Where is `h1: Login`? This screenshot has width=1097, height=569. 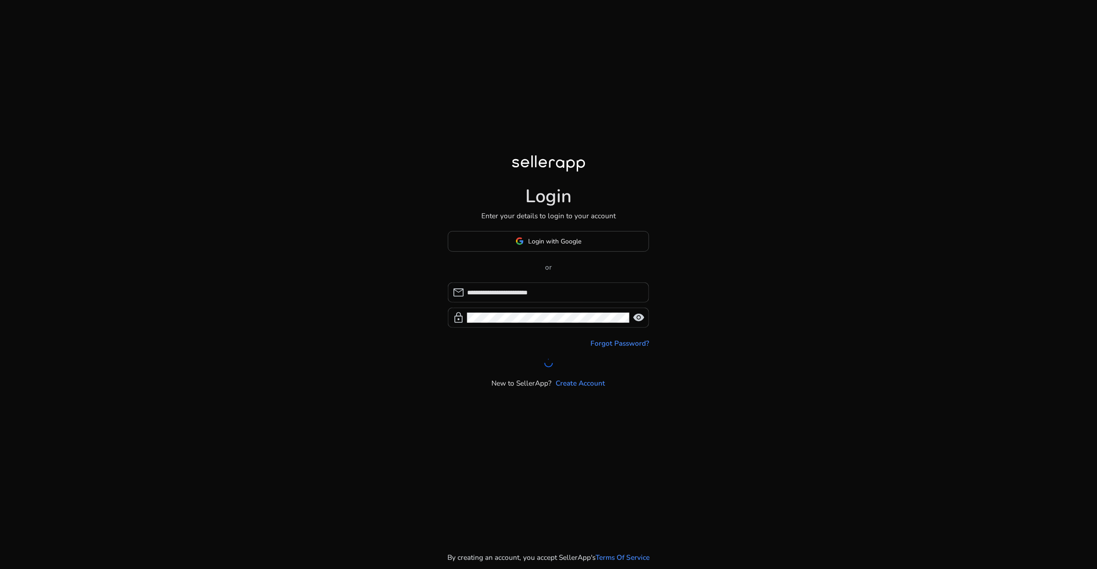 h1: Login is located at coordinates (548, 197).